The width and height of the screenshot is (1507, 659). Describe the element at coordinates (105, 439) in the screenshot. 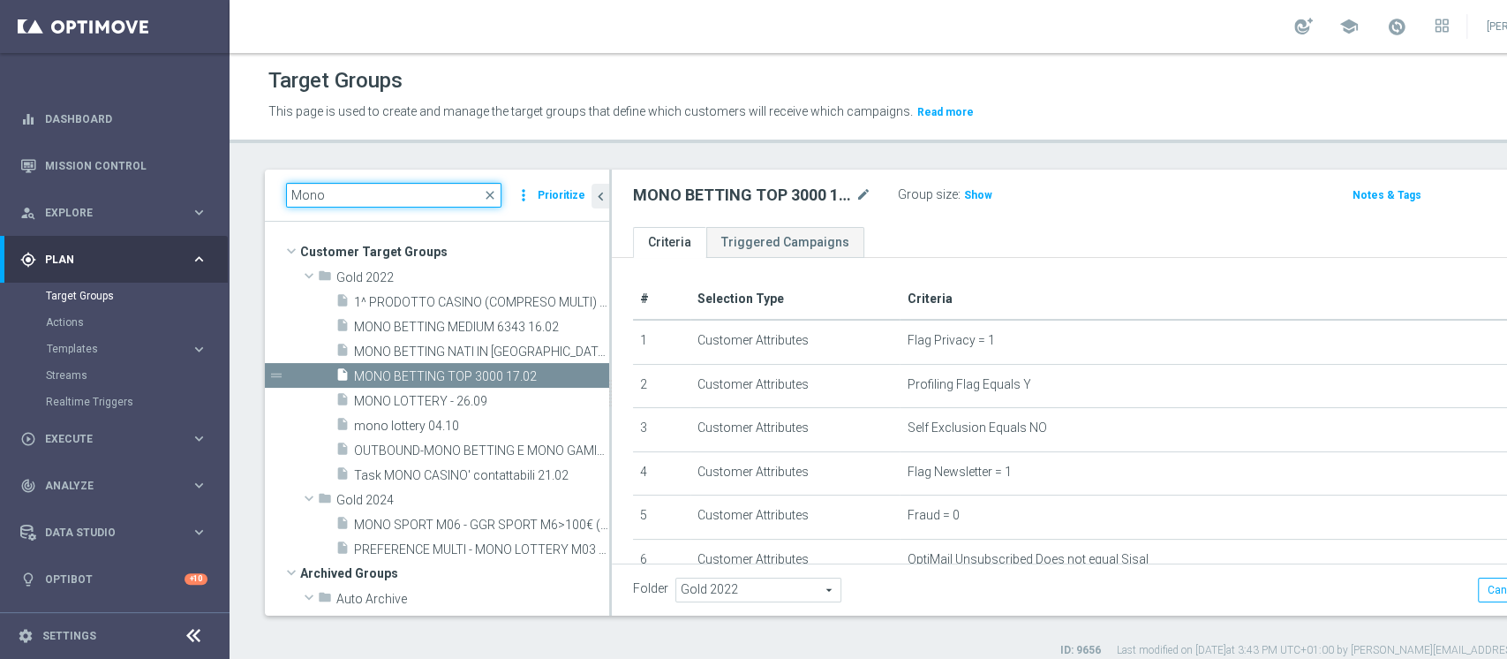

I see `div: Execute` at that location.